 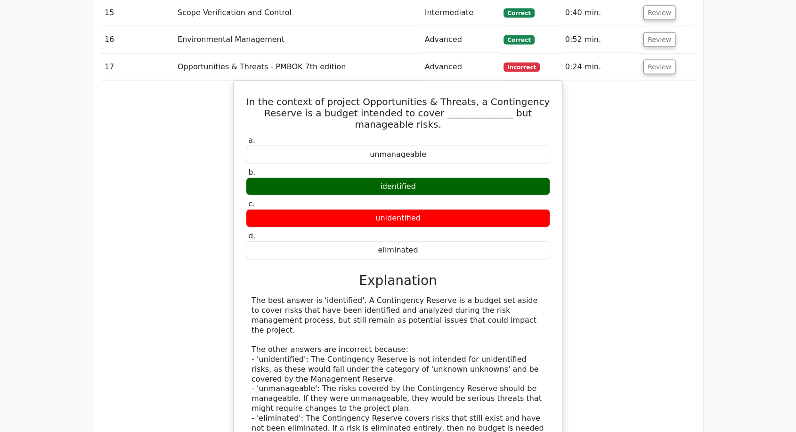 I want to click on td: 16, so click(x=137, y=40).